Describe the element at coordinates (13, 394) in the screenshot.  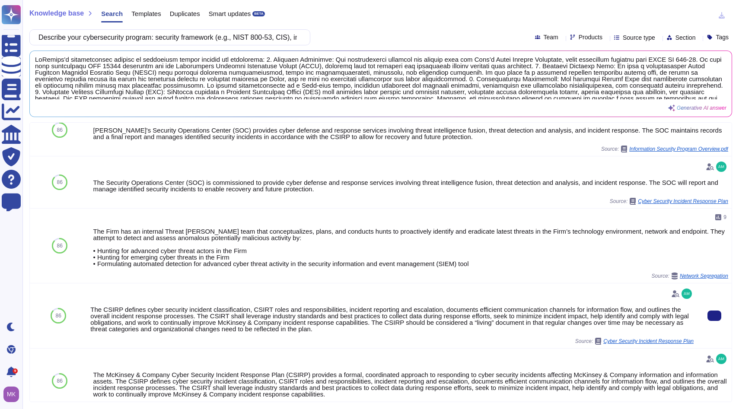
I see `button: user` at that location.